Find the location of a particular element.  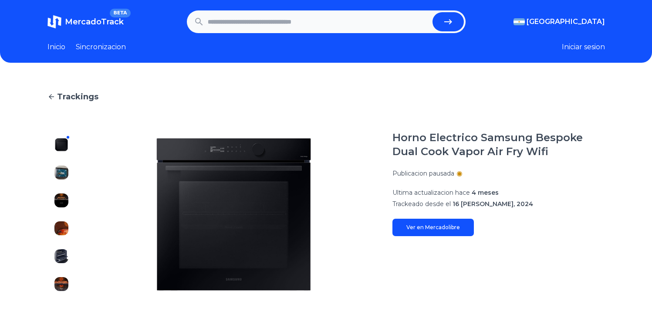

span: Ultima actualizacion hace is located at coordinates (431, 193).